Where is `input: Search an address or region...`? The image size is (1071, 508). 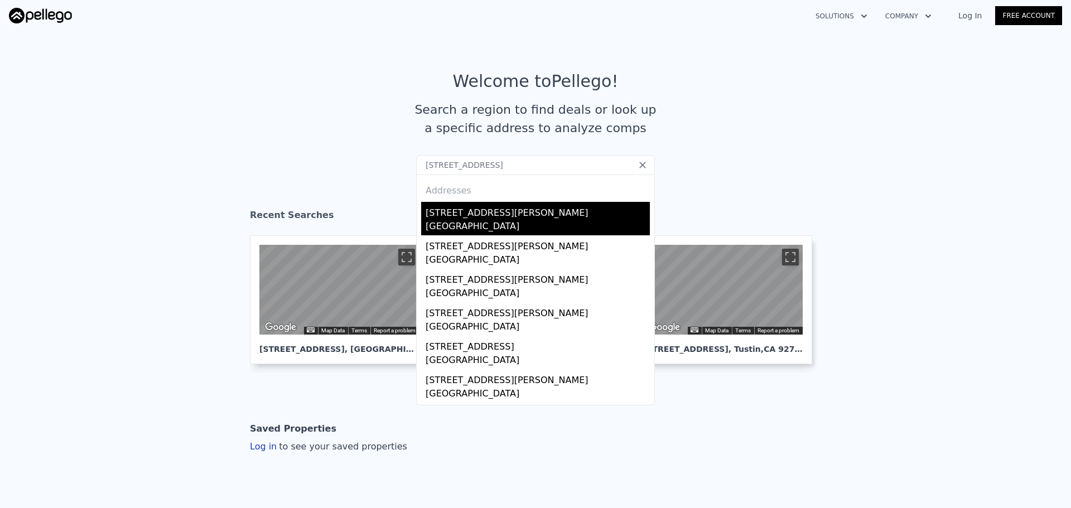 input: Search an address or region... is located at coordinates (536, 165).